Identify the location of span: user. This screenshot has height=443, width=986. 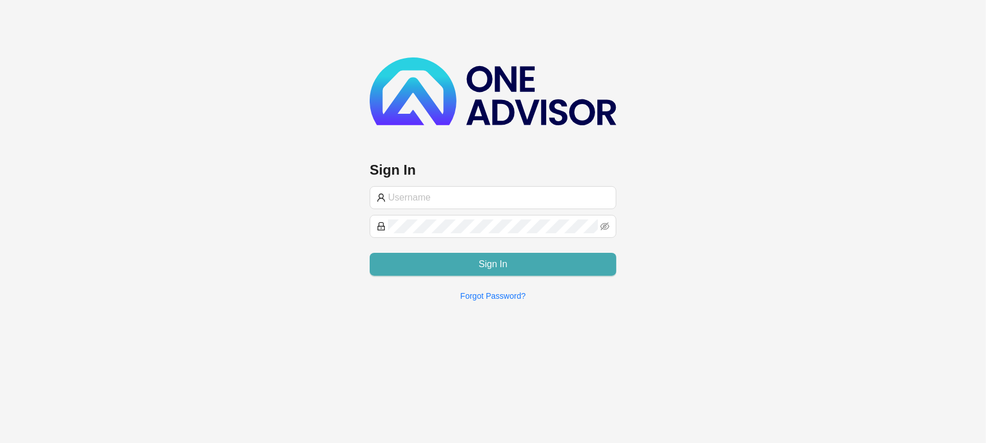
(381, 198).